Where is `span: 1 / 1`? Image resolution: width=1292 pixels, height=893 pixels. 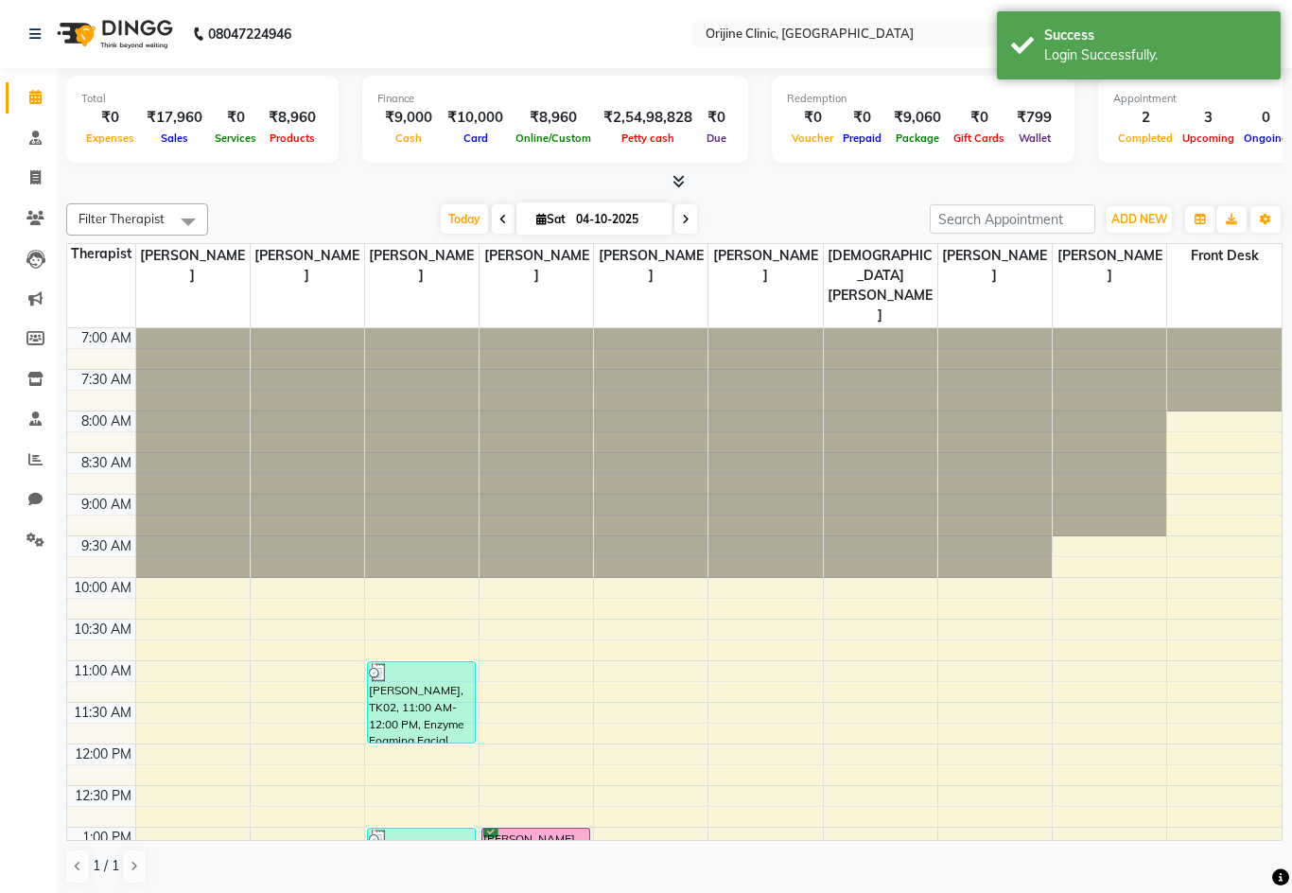 span: 1 / 1 is located at coordinates (106, 866).